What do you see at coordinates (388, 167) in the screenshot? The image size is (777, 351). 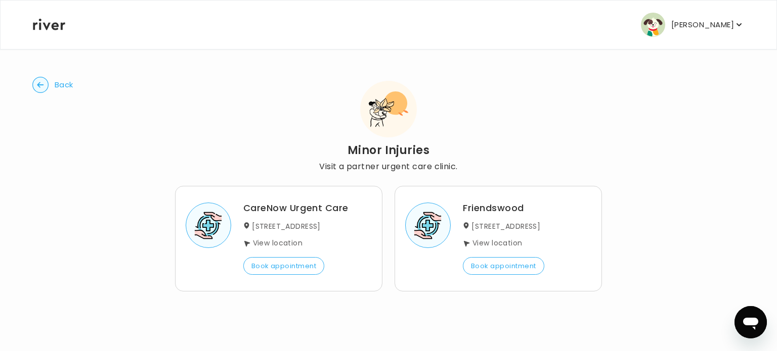 I see `p: Visit a partner urgent care clinic.` at bounding box center [388, 167].